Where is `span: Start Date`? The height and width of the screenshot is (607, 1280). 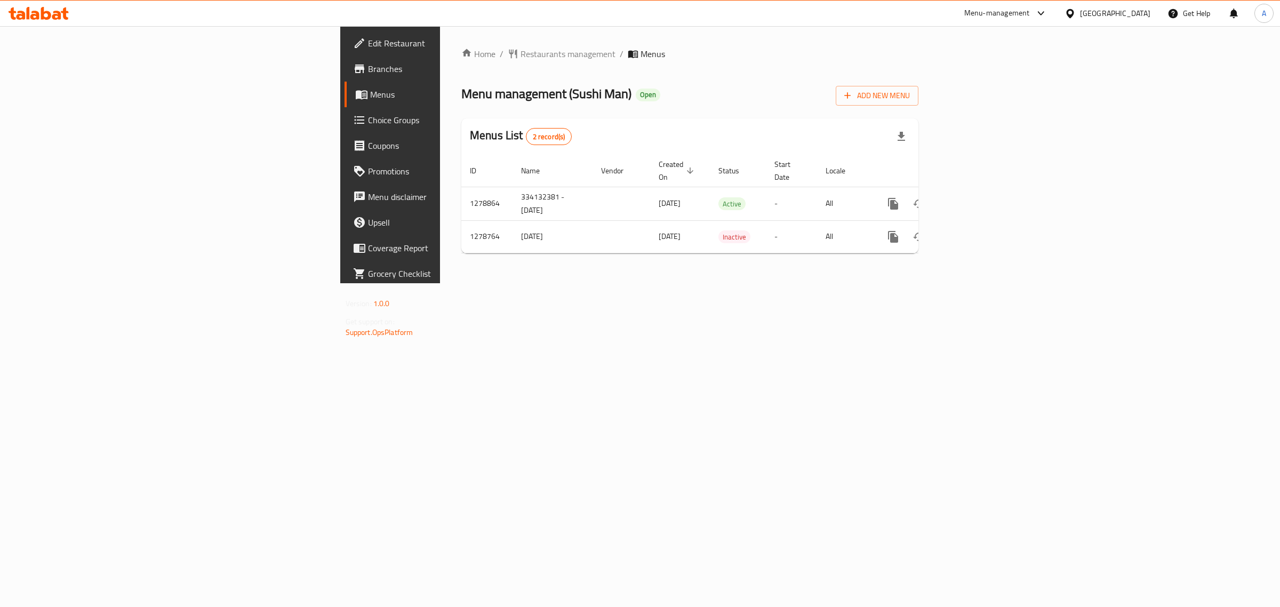
span: Start Date is located at coordinates (789, 171).